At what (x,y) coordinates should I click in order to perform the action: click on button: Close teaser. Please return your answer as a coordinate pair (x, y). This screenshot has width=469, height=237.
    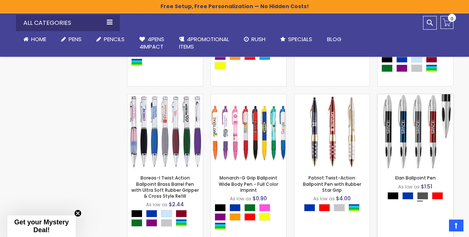
    Looking at the image, I should click on (78, 213).